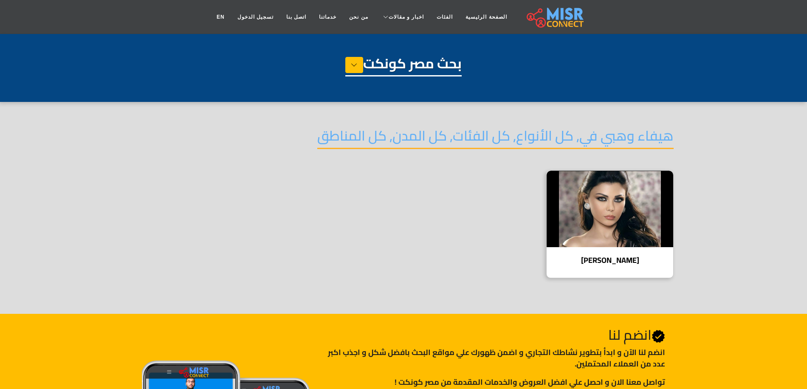  Describe the element at coordinates (555, 17) in the screenshot. I see `img: main.misr_connect` at that location.